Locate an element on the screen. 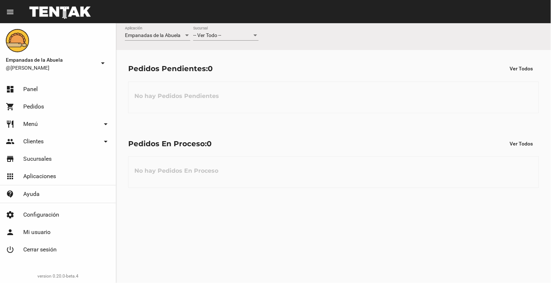  span: Ayuda is located at coordinates (31, 194).